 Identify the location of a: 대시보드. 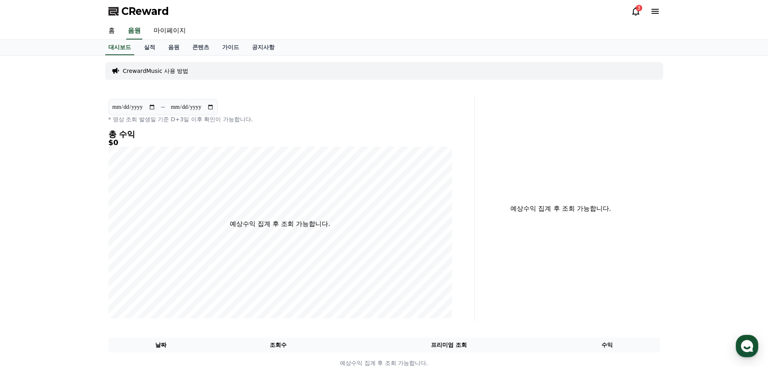
(120, 48).